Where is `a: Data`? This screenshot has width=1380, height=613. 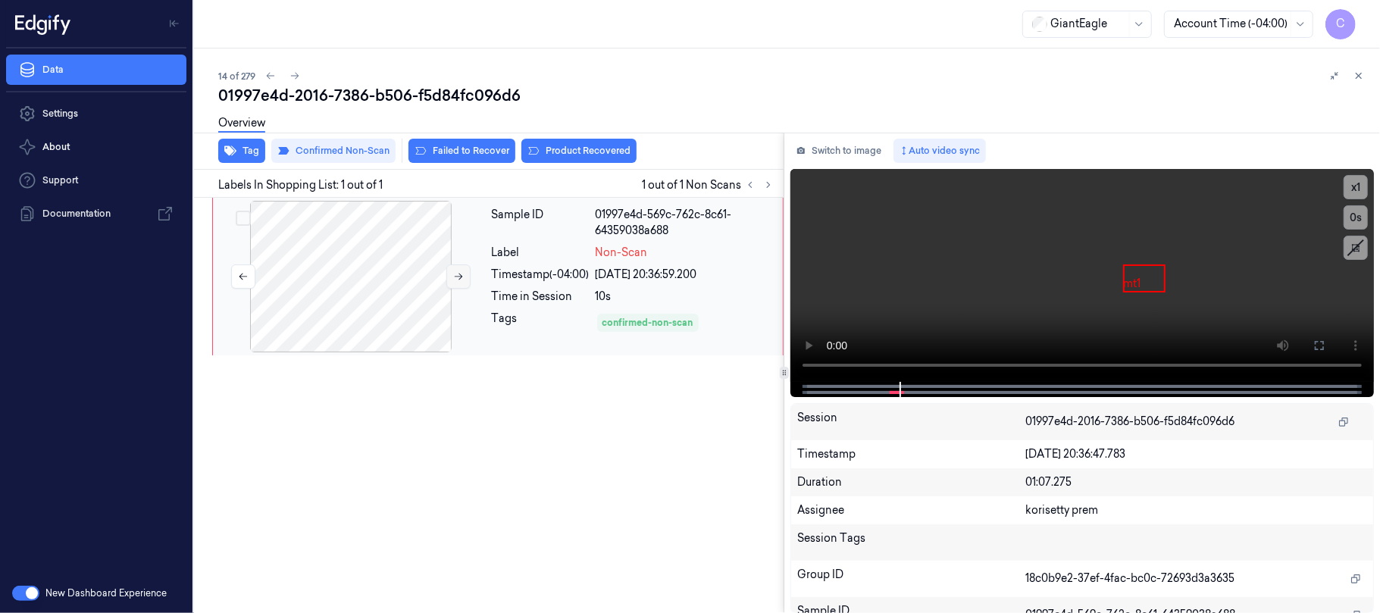 a: Data is located at coordinates (96, 70).